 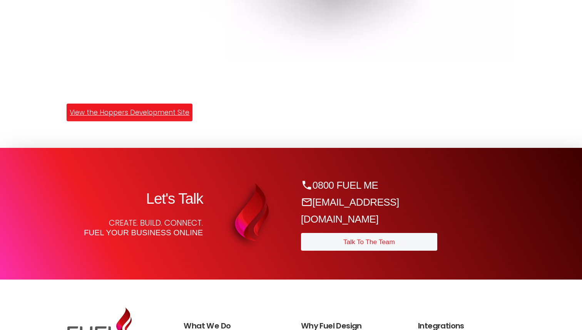 I want to click on a: 0800 FUEL ME, so click(x=340, y=185).